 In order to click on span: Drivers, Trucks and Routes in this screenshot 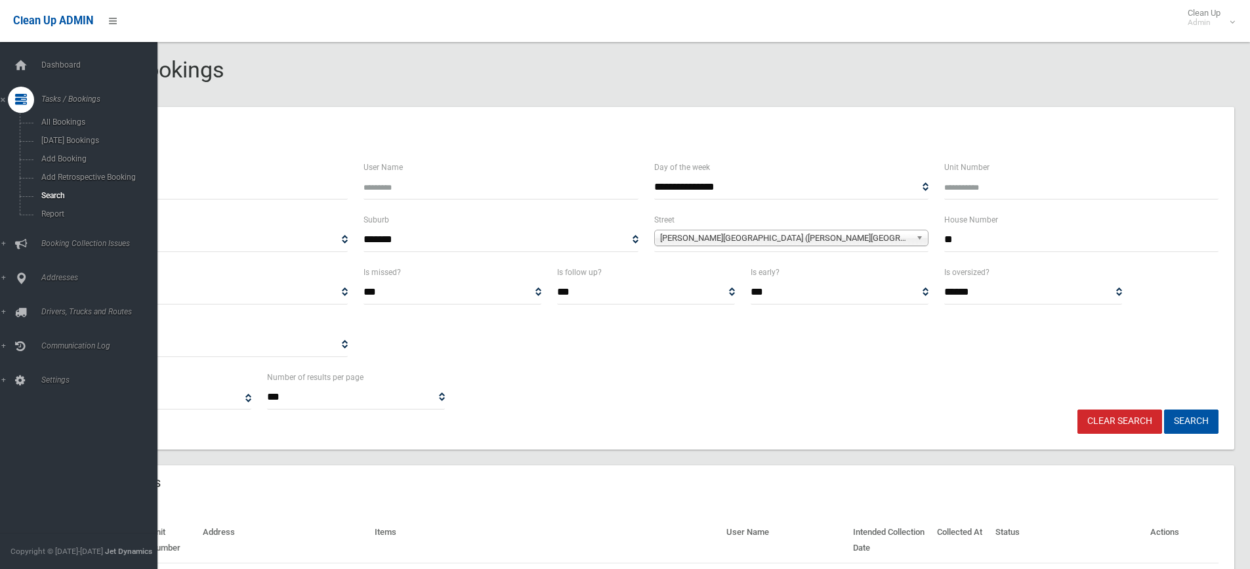, I will do `click(102, 312)`.